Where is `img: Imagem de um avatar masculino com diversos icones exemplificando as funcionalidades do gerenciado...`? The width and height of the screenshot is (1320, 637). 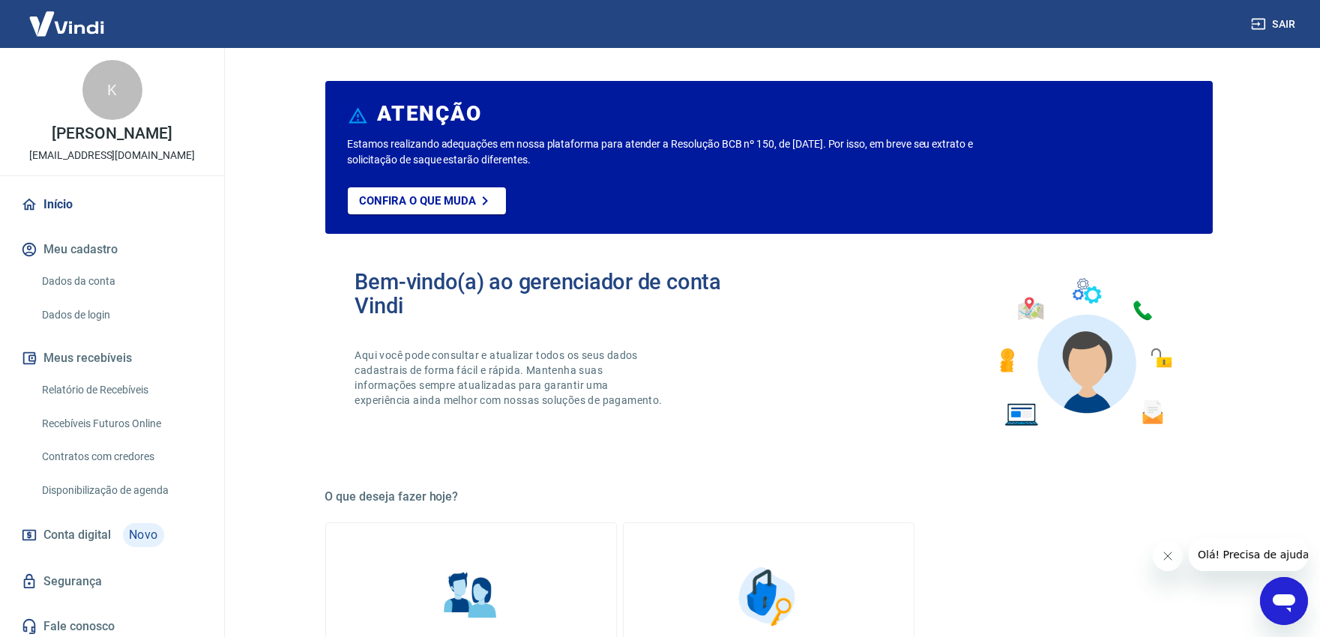
img: Imagem de um avatar masculino com diversos icones exemplificando as funcionalidades do gerenciado... is located at coordinates (1084, 352).